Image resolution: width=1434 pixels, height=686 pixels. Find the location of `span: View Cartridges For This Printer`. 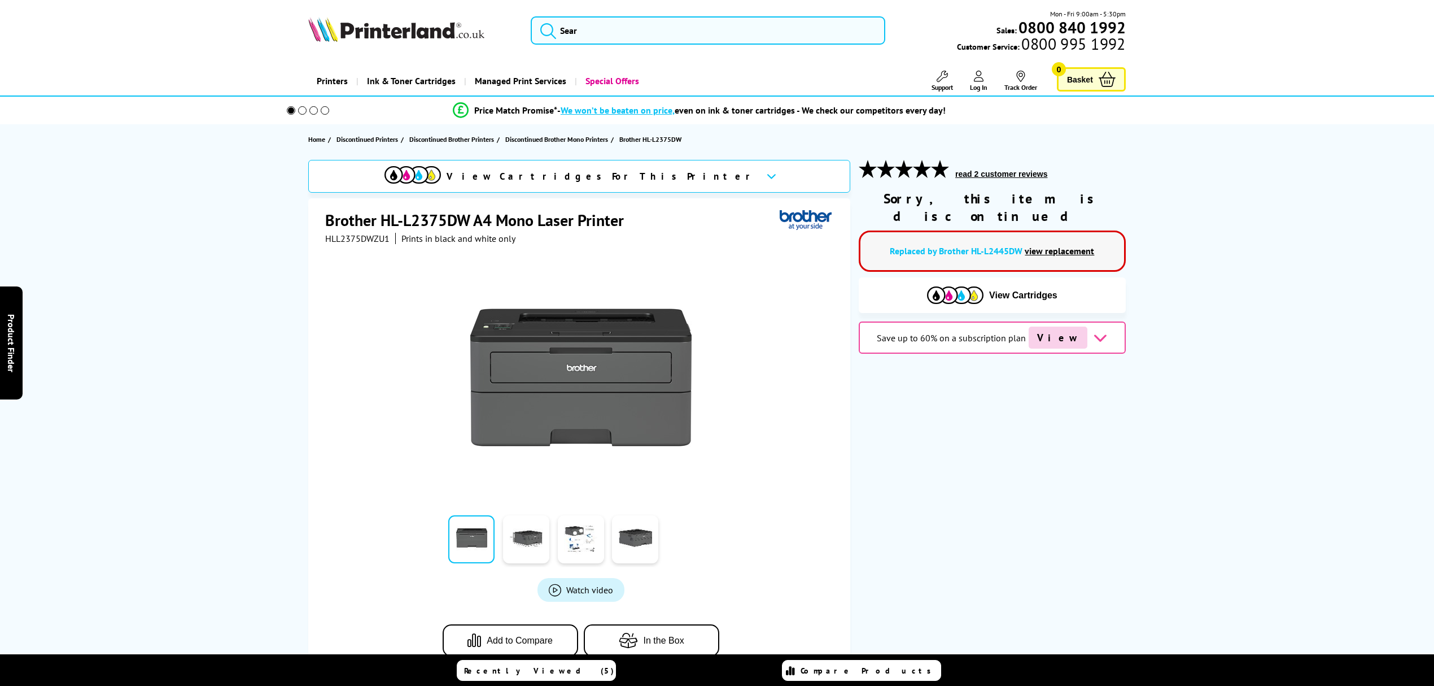

span: View Cartridges For This Printer is located at coordinates (602, 176).